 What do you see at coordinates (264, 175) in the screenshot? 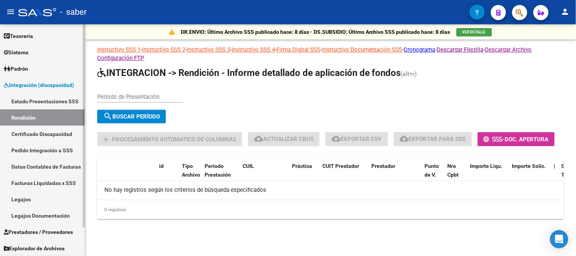
I see `datatable-header-cell: CUIL` at bounding box center [264, 175].